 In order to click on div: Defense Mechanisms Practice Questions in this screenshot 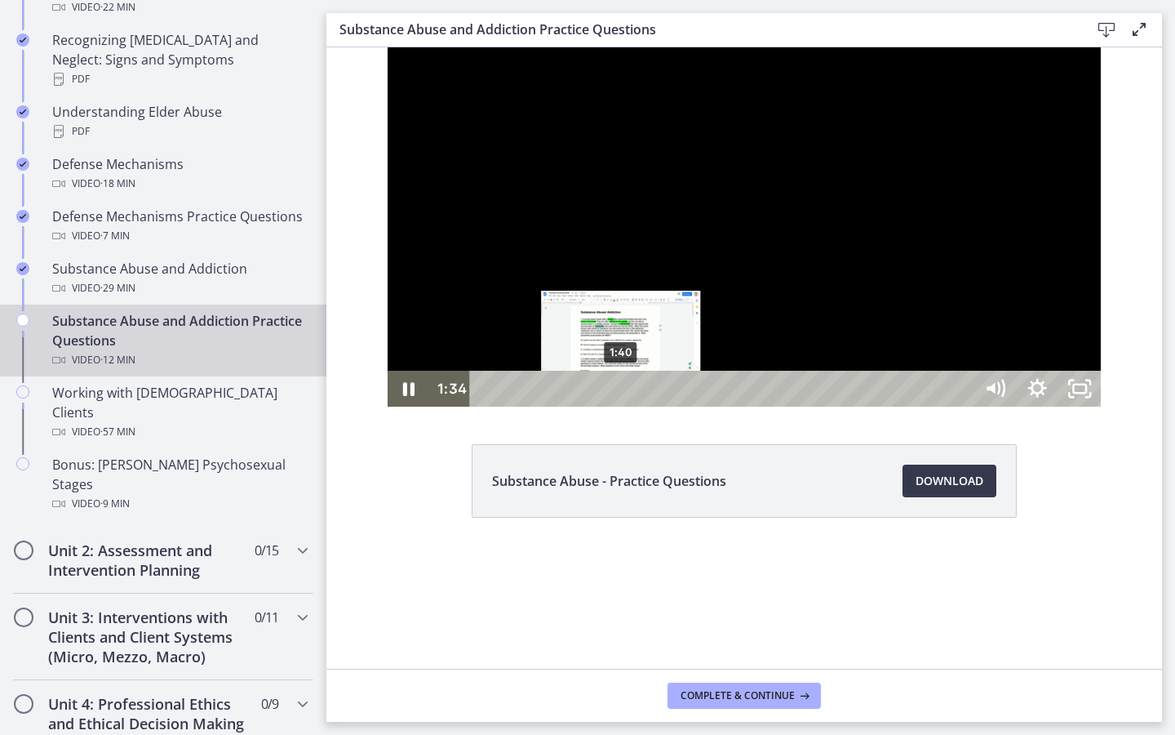, I will do `click(180, 226)`.